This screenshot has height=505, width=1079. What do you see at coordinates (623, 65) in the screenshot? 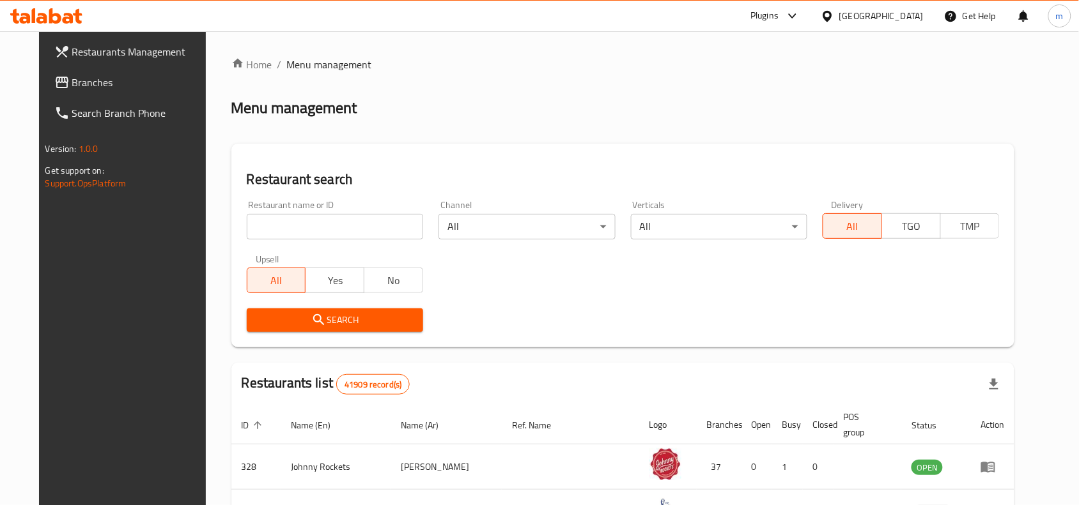
I see `nav: breadcrumb` at bounding box center [623, 65].